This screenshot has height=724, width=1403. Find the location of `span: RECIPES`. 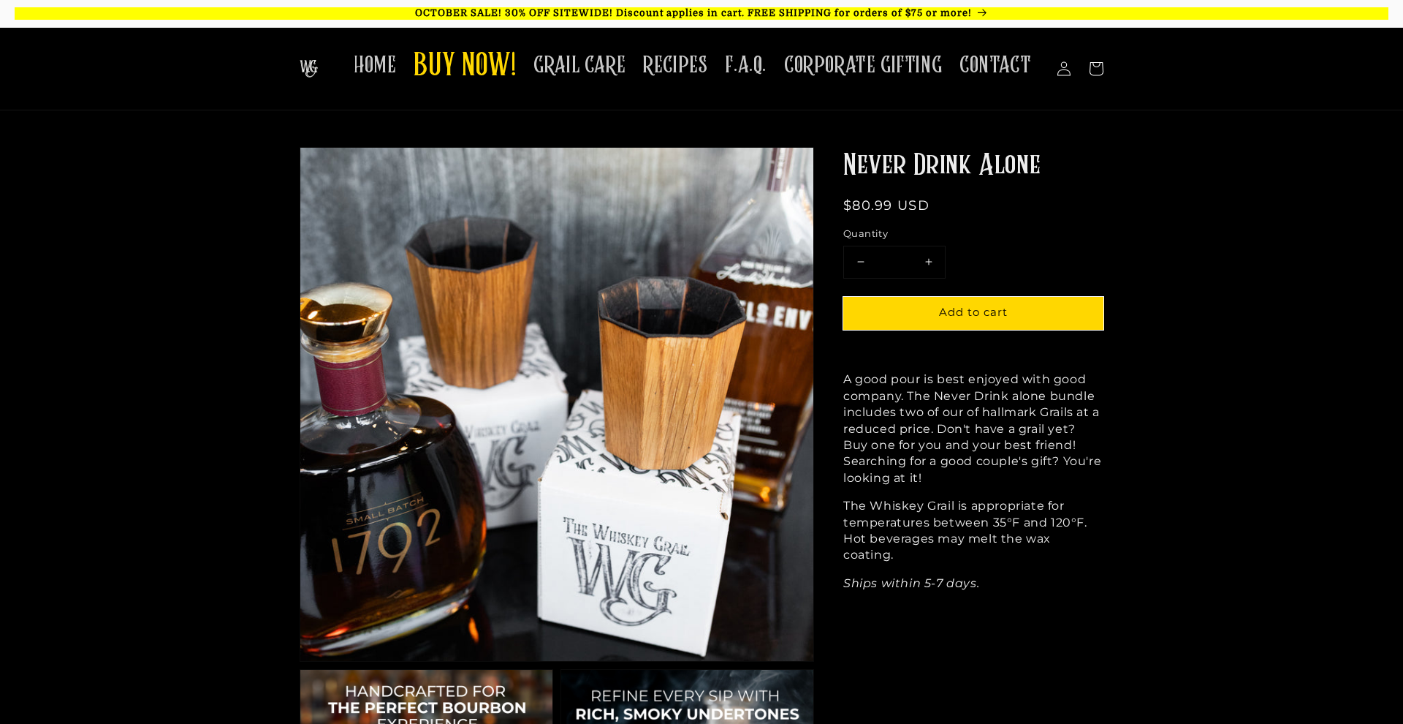

span: RECIPES is located at coordinates (675, 65).